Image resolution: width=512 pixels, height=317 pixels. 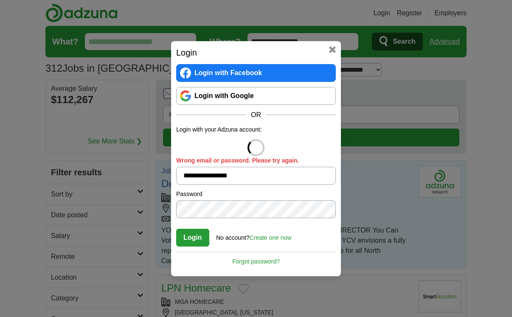 I want to click on a: Create one now, so click(x=270, y=238).